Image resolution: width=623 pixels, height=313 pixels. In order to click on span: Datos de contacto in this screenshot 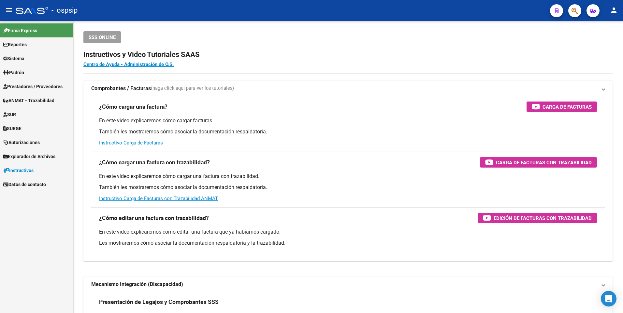, I will do `click(24, 185)`.